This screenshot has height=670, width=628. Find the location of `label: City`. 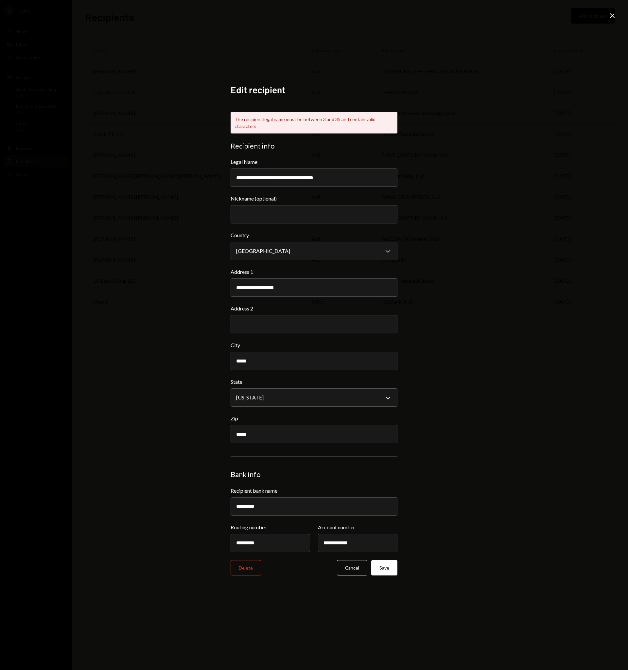

label: City is located at coordinates (314, 345).